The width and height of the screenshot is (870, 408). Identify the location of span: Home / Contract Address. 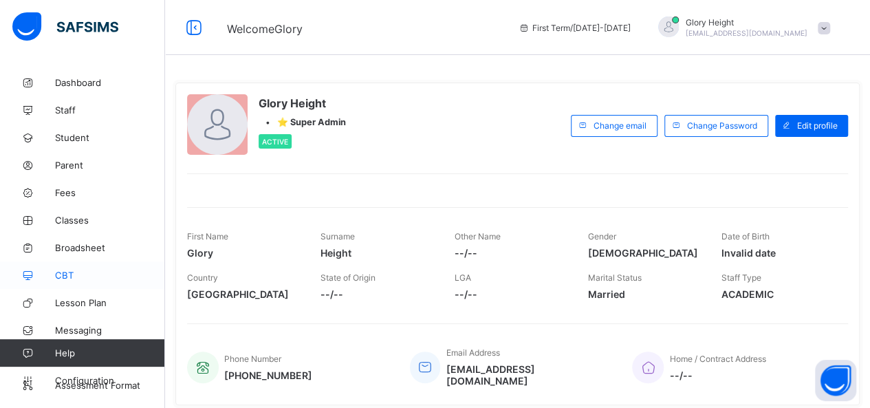
(718, 358).